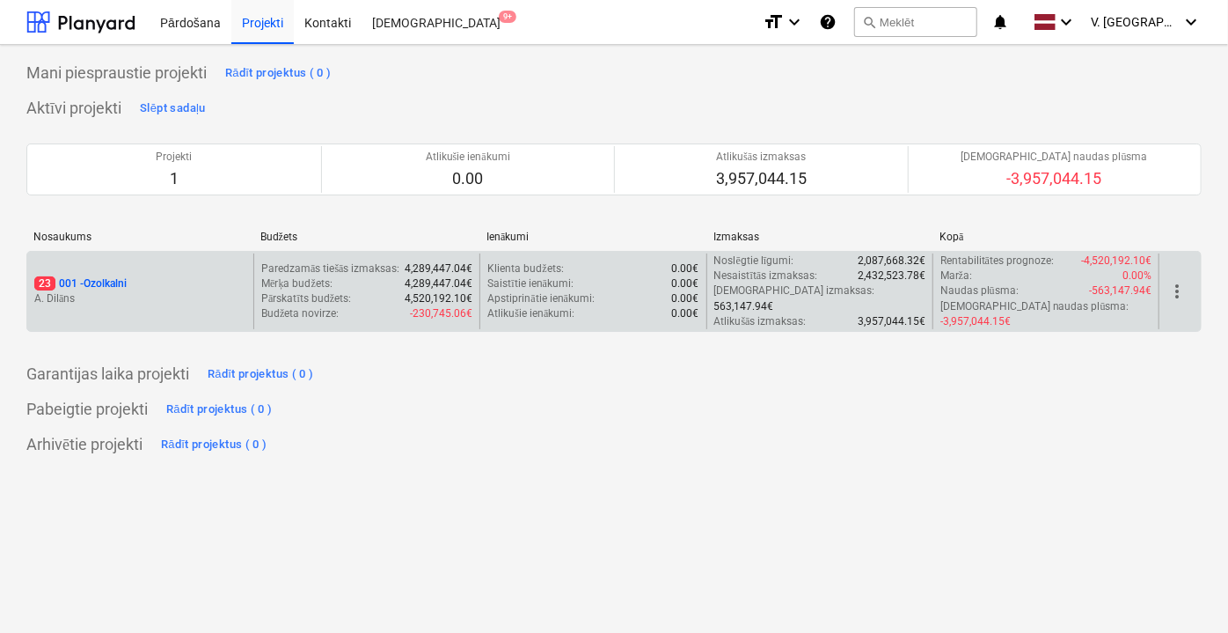 The height and width of the screenshot is (633, 1228). What do you see at coordinates (820, 237) in the screenshot?
I see `div: Izmaksas` at bounding box center [820, 237].